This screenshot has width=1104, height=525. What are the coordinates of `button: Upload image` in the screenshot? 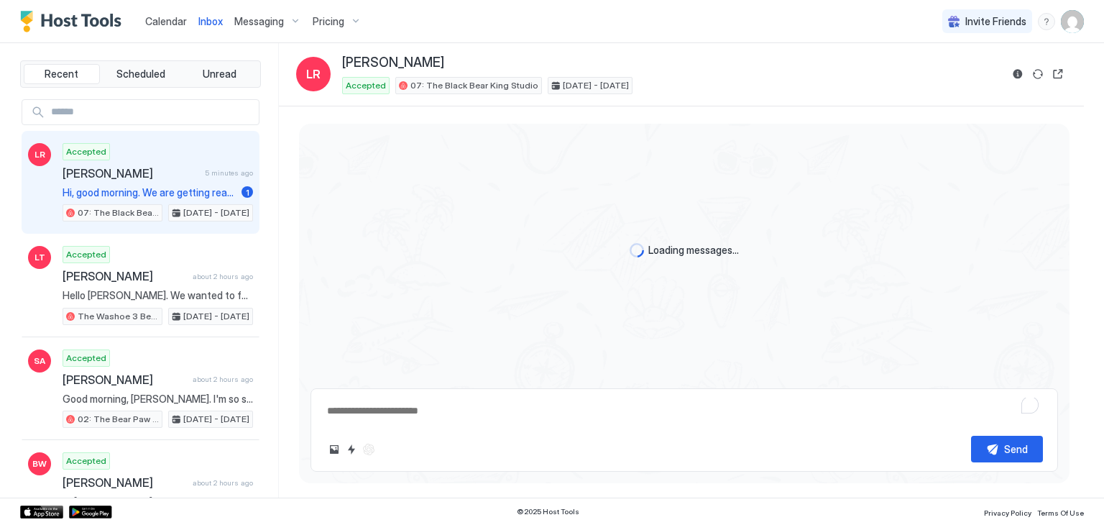 It's located at (334, 449).